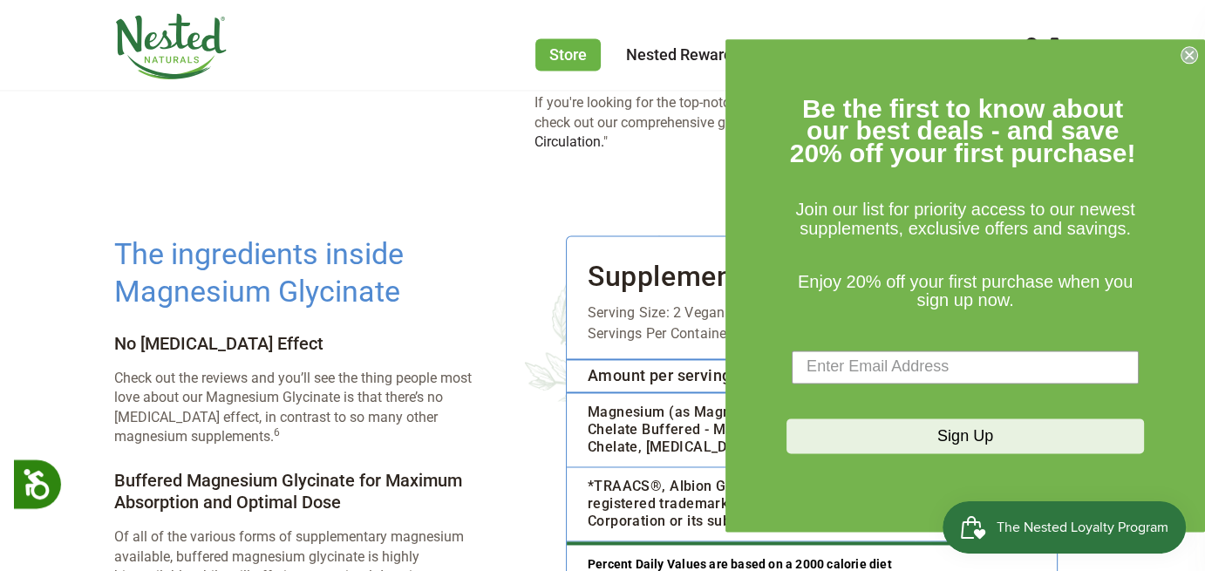 The width and height of the screenshot is (1205, 571). What do you see at coordinates (305, 272) in the screenshot?
I see `h2: The ingredients inside Magnesium Glycinate` at bounding box center [305, 272].